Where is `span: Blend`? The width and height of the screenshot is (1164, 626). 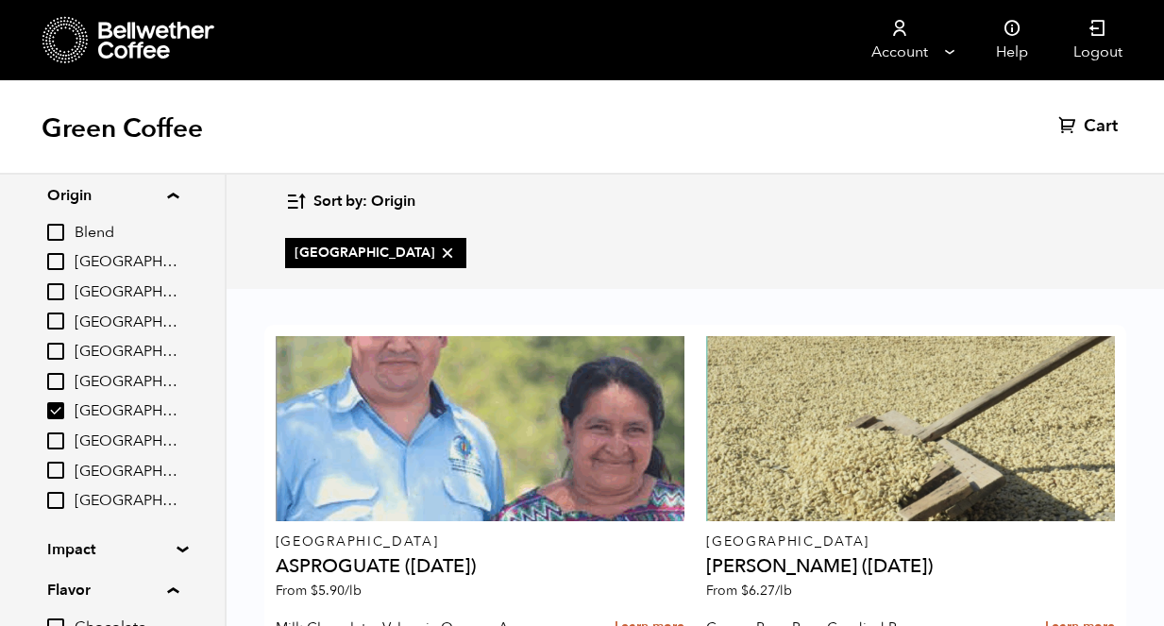 span: Blend is located at coordinates (126, 233).